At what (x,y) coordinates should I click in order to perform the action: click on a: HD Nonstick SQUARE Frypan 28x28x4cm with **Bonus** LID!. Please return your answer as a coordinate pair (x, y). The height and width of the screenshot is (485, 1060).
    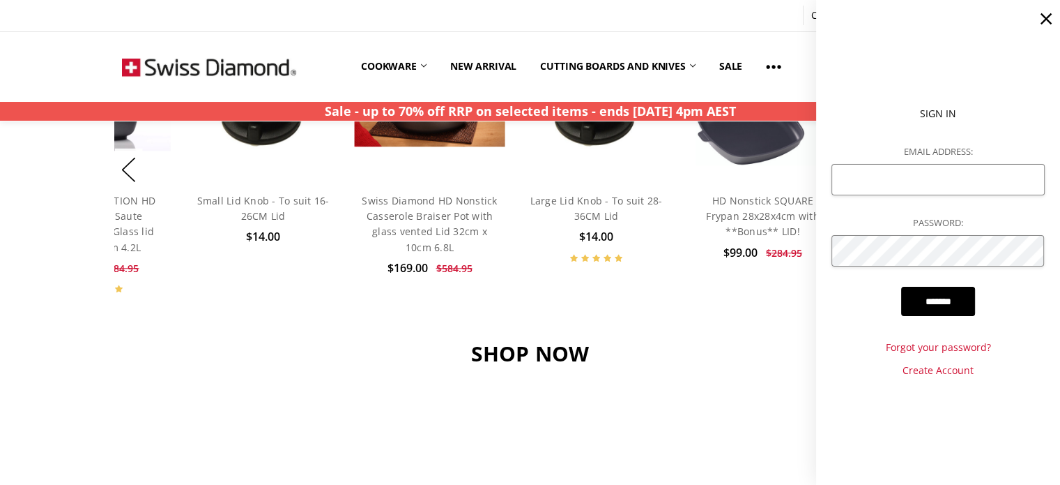
    Looking at the image, I should click on (763, 216).